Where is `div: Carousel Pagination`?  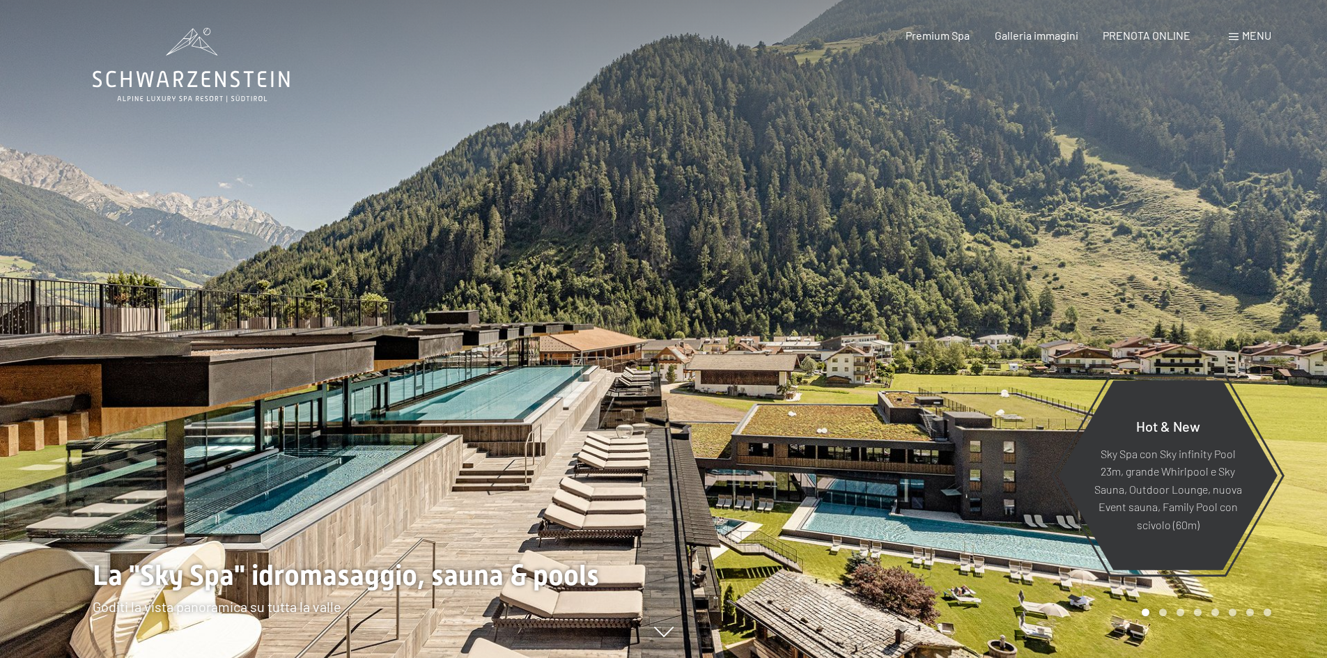
div: Carousel Pagination is located at coordinates (1204, 612).